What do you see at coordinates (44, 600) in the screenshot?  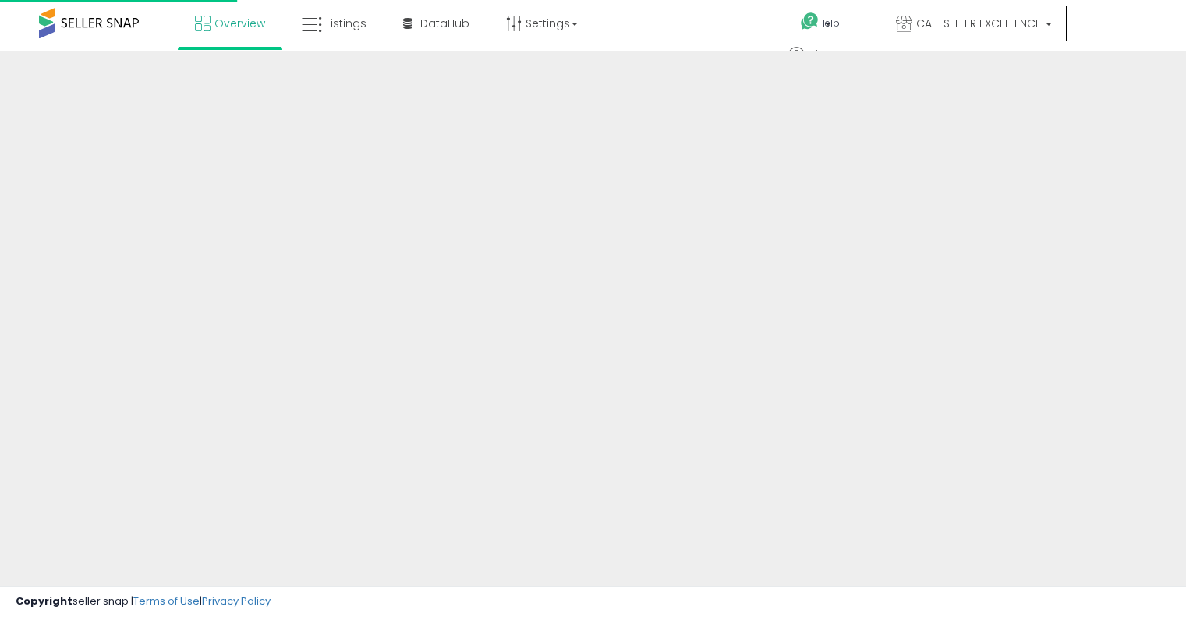 I see `strong: Copyright` at bounding box center [44, 600].